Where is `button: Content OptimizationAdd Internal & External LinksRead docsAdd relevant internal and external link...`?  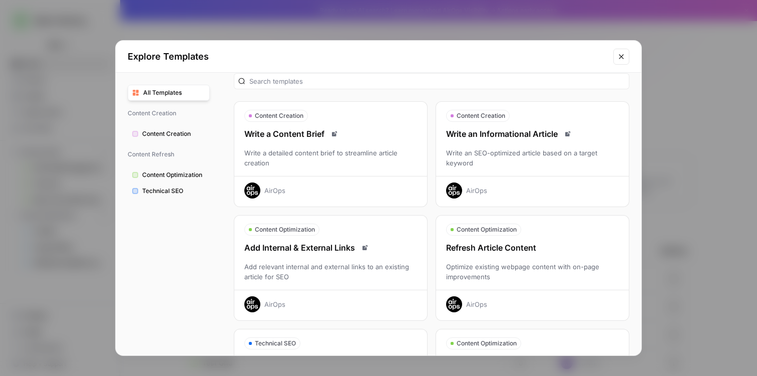 button: Content OptimizationAdd Internal & External LinksRead docsAdd relevant internal and external link... is located at coordinates (331, 267).